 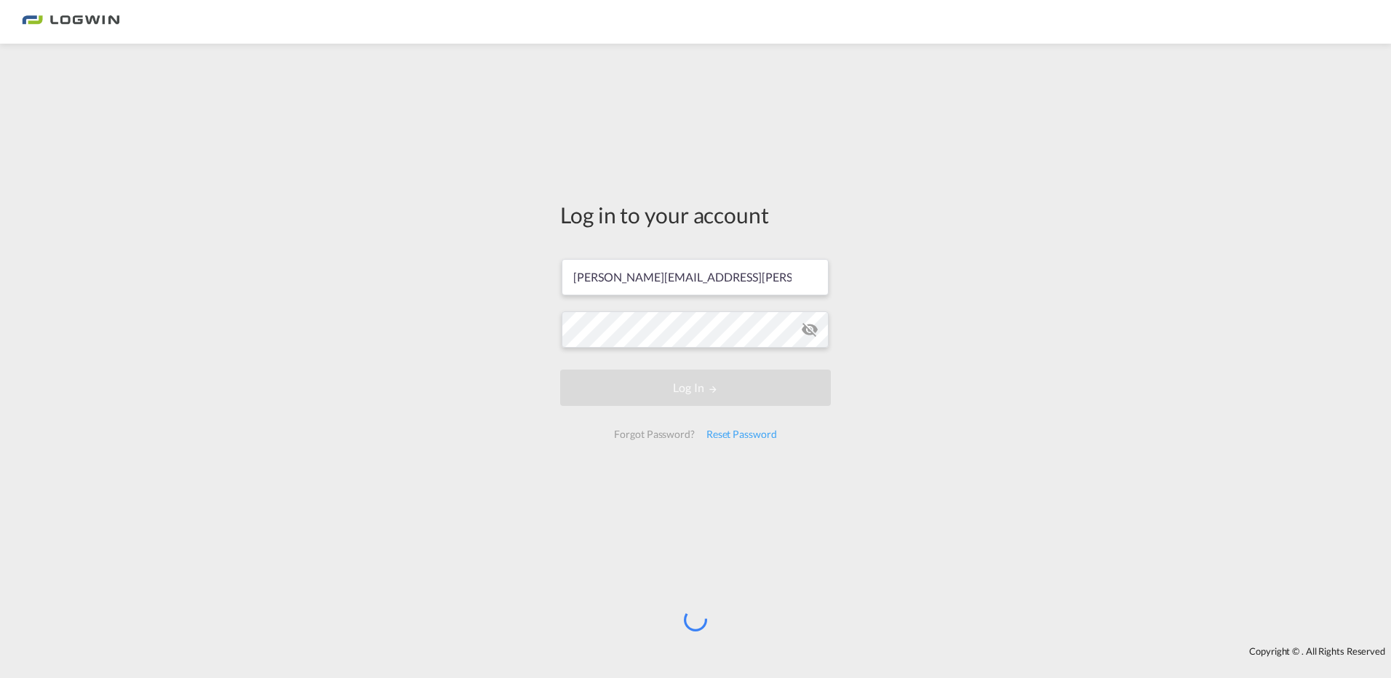 What do you see at coordinates (654, 434) in the screenshot?
I see `div: Forgot Password?` at bounding box center [654, 434].